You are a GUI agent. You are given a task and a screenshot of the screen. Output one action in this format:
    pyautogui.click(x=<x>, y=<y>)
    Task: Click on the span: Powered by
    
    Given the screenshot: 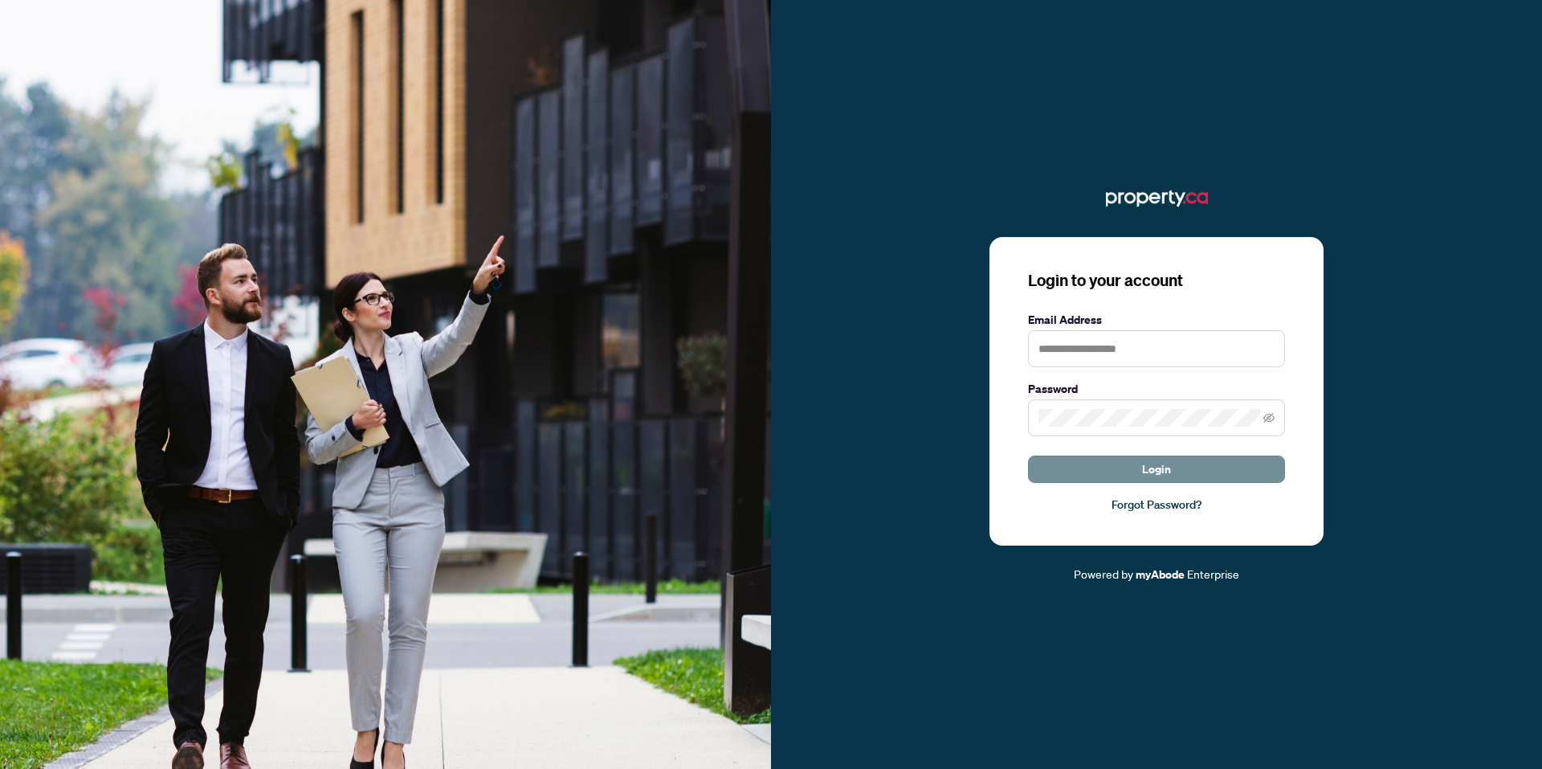 What is the action you would take?
    pyautogui.click(x=1103, y=573)
    